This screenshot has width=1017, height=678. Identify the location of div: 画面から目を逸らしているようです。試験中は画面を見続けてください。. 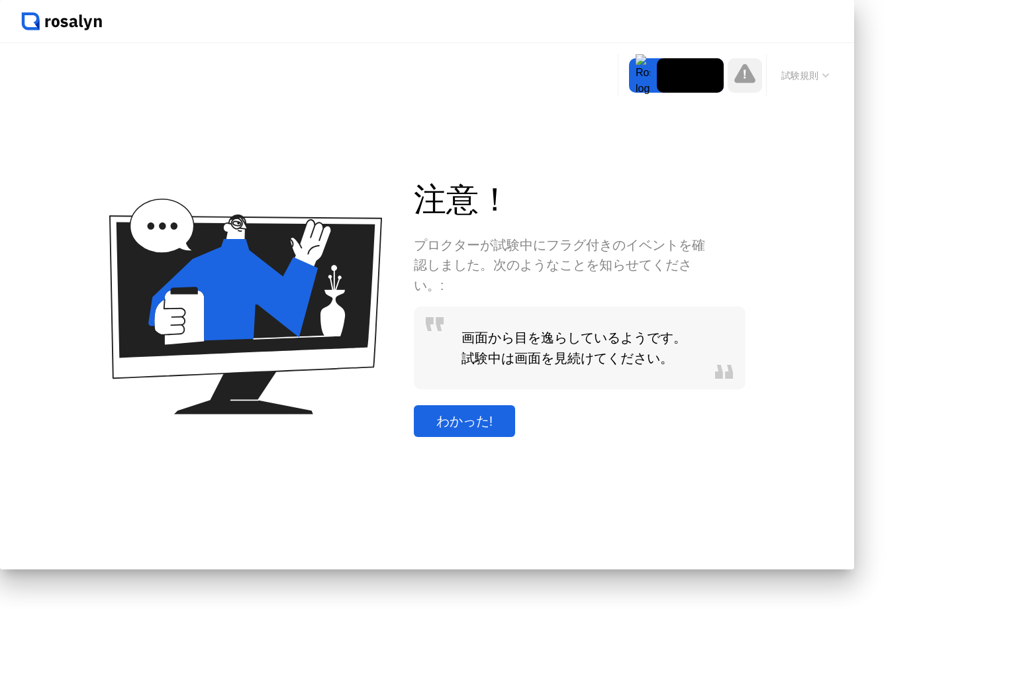
(579, 348).